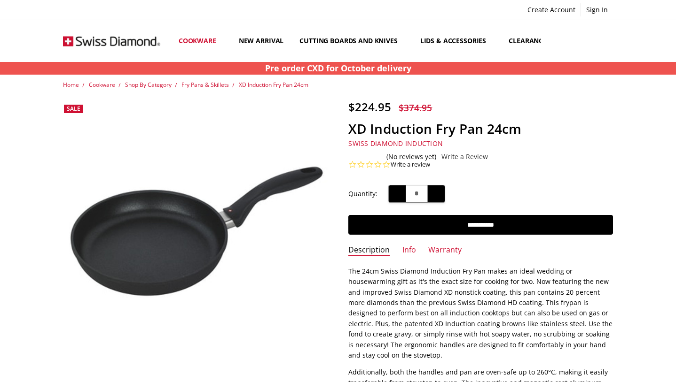 This screenshot has width=676, height=382. Describe the element at coordinates (415, 108) in the screenshot. I see `span: $374.95` at that location.